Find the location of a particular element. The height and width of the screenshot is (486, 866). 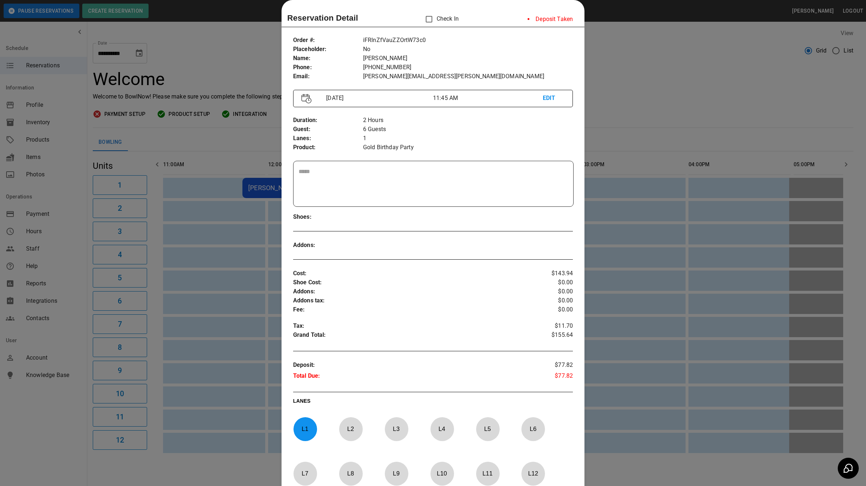

p: L 10 is located at coordinates (442, 473).